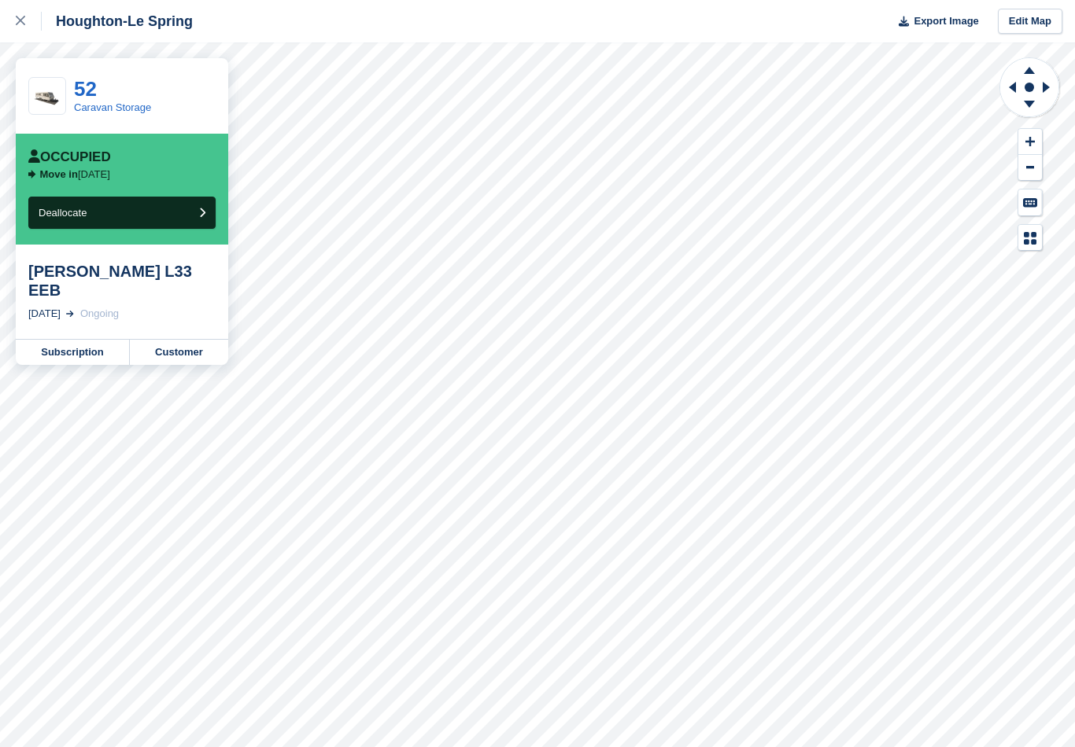 The width and height of the screenshot is (1075, 747). Describe the element at coordinates (85, 89) in the screenshot. I see `a: 52` at that location.